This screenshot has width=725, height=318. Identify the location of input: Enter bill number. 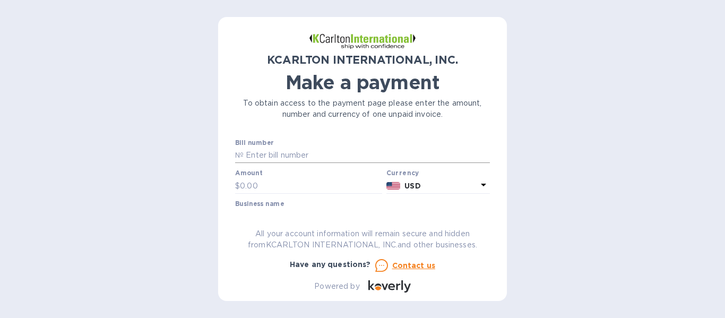
(367, 155).